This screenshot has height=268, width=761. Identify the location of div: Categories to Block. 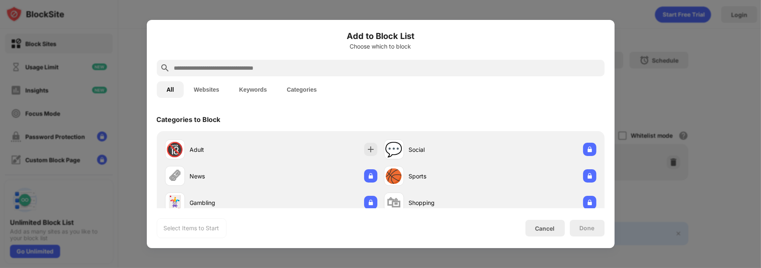
(189, 119).